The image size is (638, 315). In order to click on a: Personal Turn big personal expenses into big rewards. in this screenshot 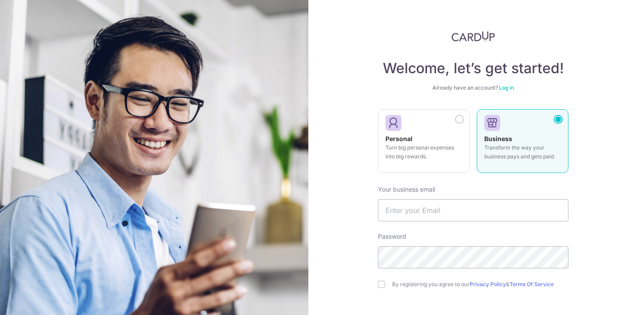, I will do `click(424, 144)`.